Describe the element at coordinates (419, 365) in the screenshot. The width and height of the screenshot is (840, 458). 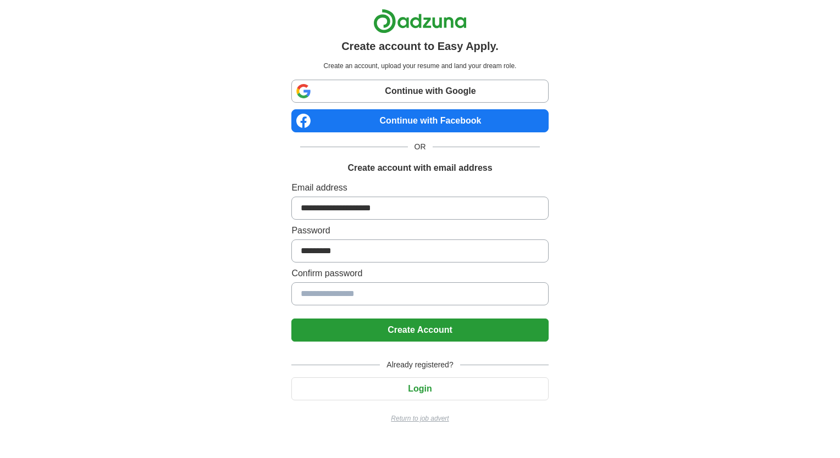
I see `span: Already registered?` at that location.